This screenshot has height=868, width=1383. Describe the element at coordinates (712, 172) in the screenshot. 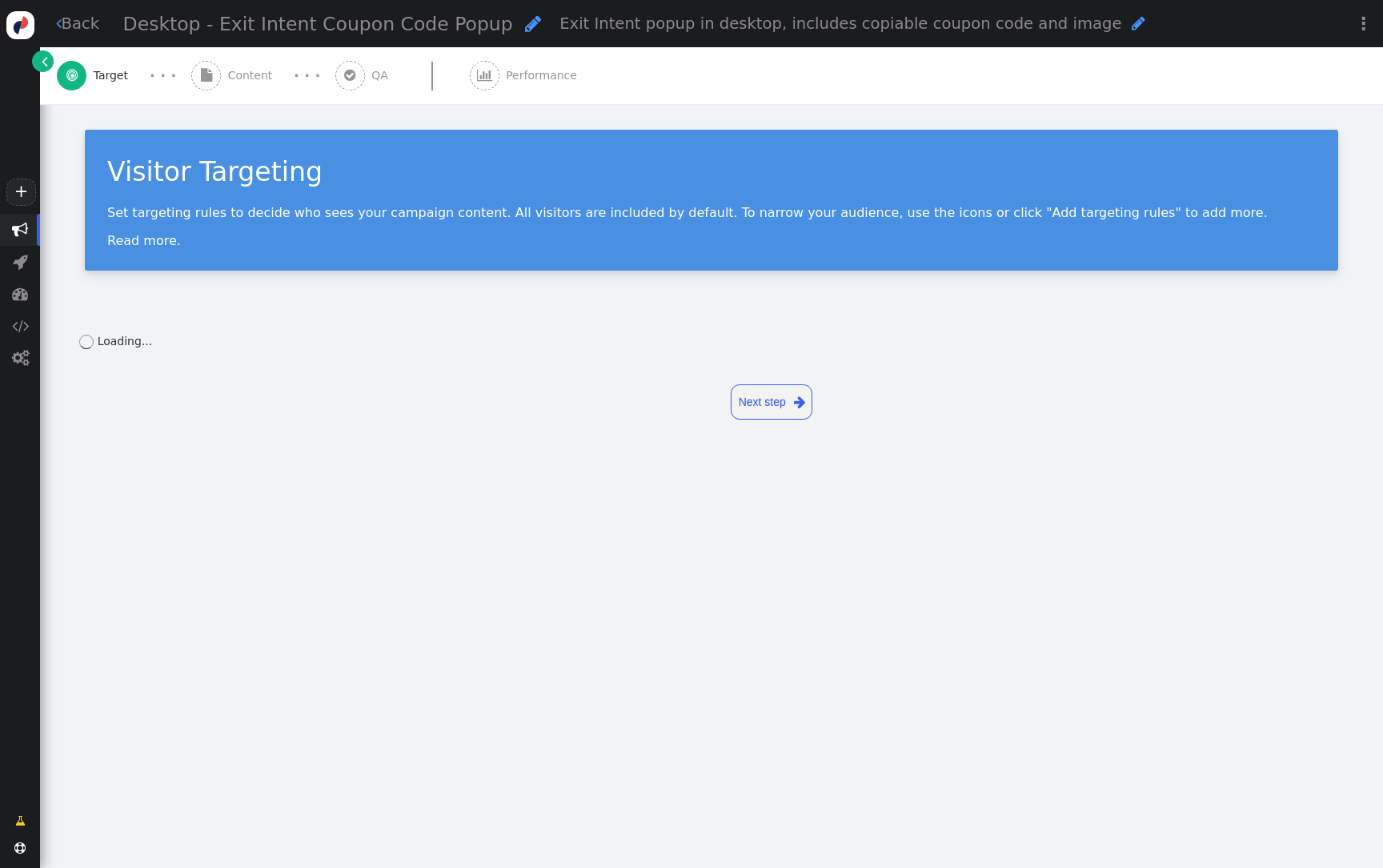

I see `div: Visitor Targeting` at that location.